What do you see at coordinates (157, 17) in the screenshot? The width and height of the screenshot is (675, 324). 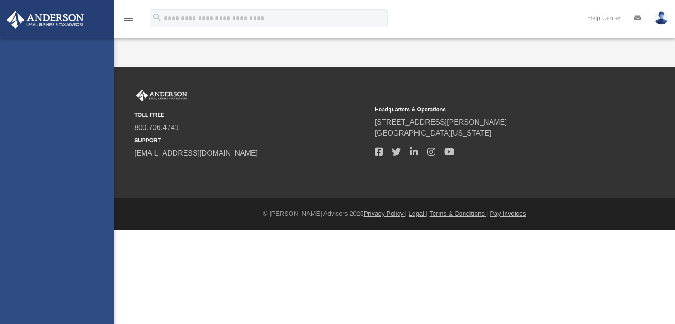 I see `i: search` at bounding box center [157, 17].